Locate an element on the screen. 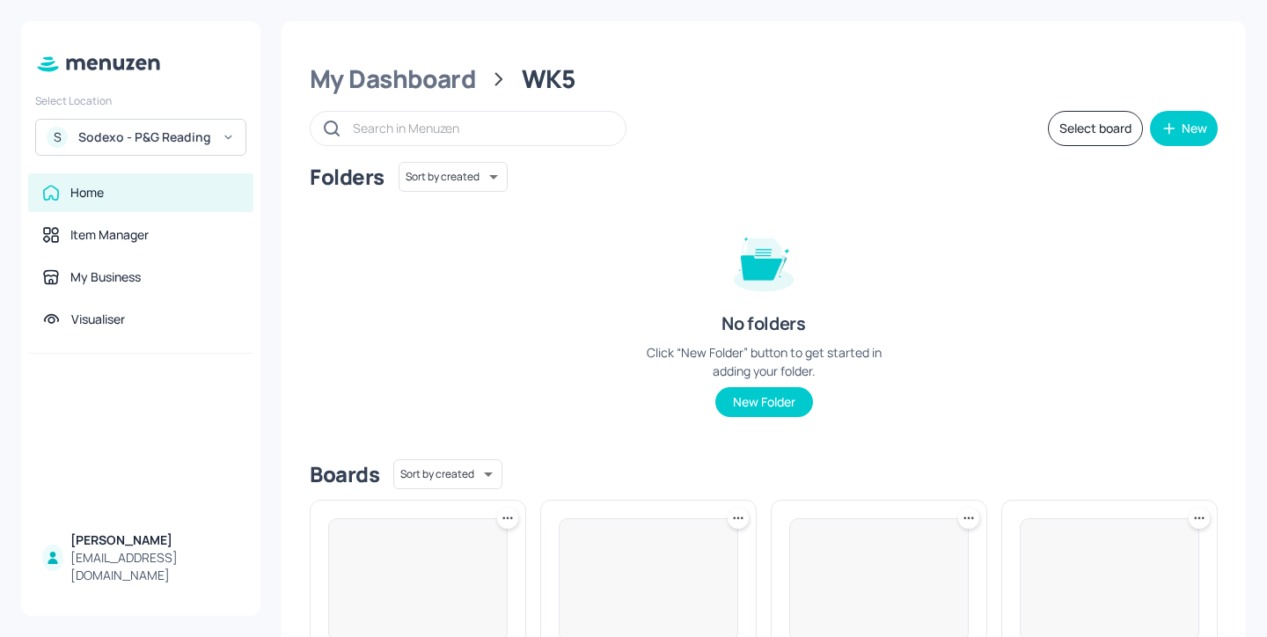 Image resolution: width=1267 pixels, height=637 pixels. div: Click “New Folder” button to get started in adding your folder. is located at coordinates (763, 361).